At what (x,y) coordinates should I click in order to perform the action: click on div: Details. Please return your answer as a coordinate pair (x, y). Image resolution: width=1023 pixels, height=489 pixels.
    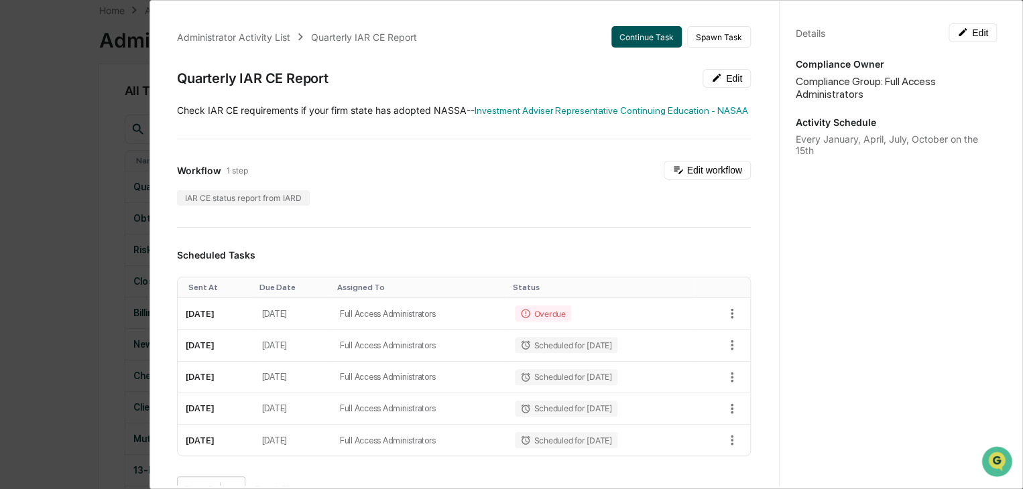
    Looking at the image, I should click on (811, 33).